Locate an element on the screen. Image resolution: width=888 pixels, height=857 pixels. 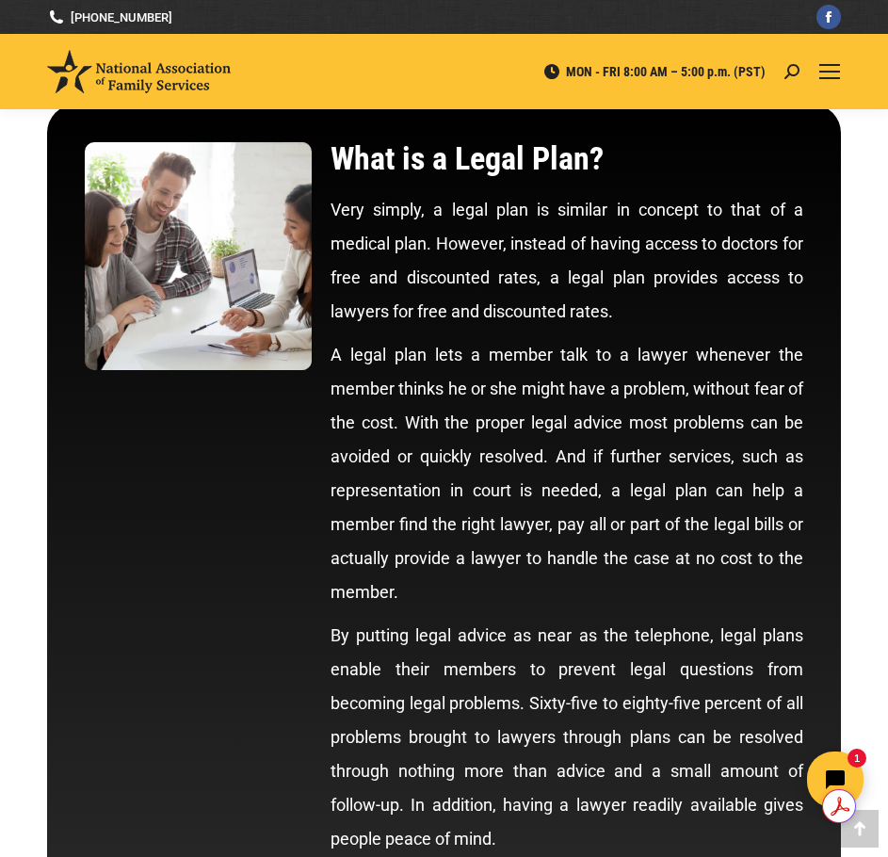
img: What is a legal plan? is located at coordinates (198, 256).